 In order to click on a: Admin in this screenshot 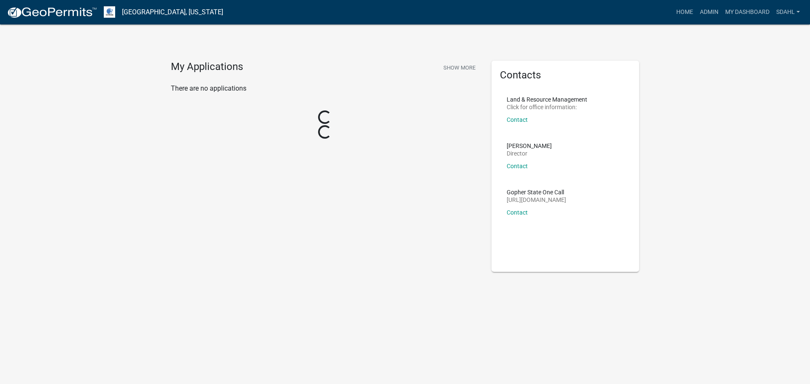, I will do `click(709, 12)`.